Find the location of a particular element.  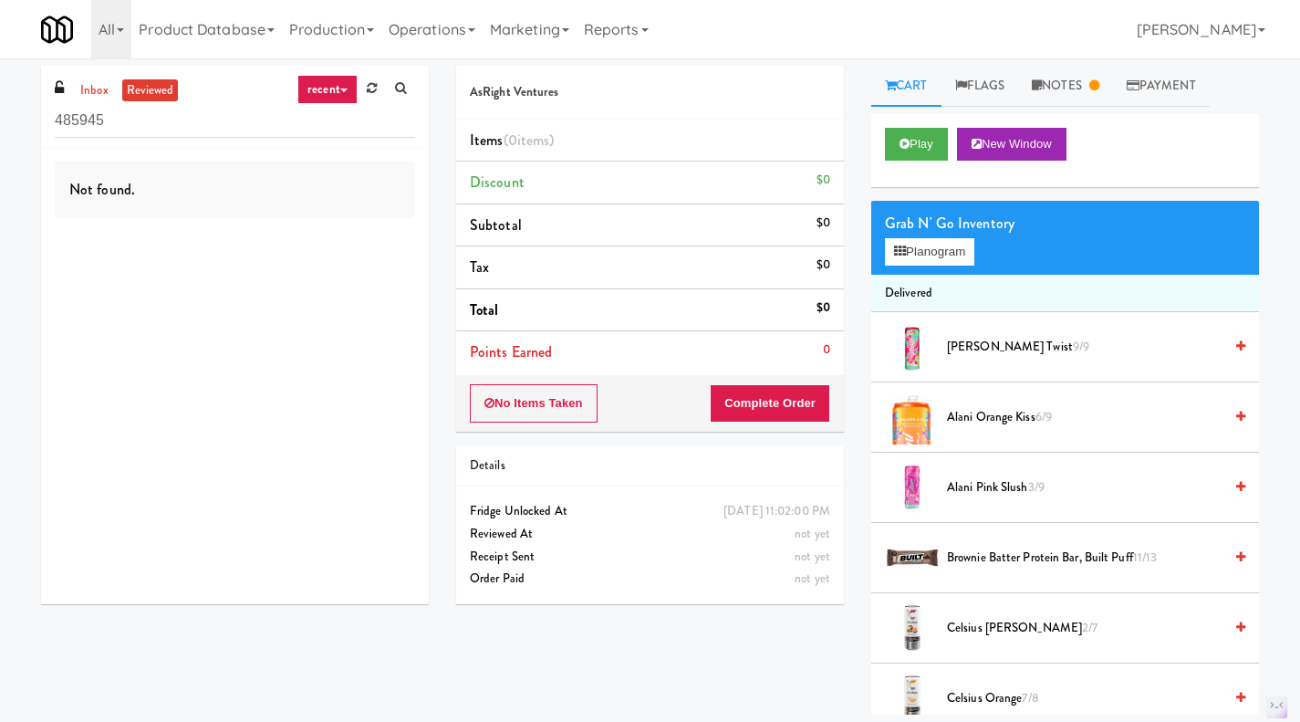

a: Cart is located at coordinates (906, 86).